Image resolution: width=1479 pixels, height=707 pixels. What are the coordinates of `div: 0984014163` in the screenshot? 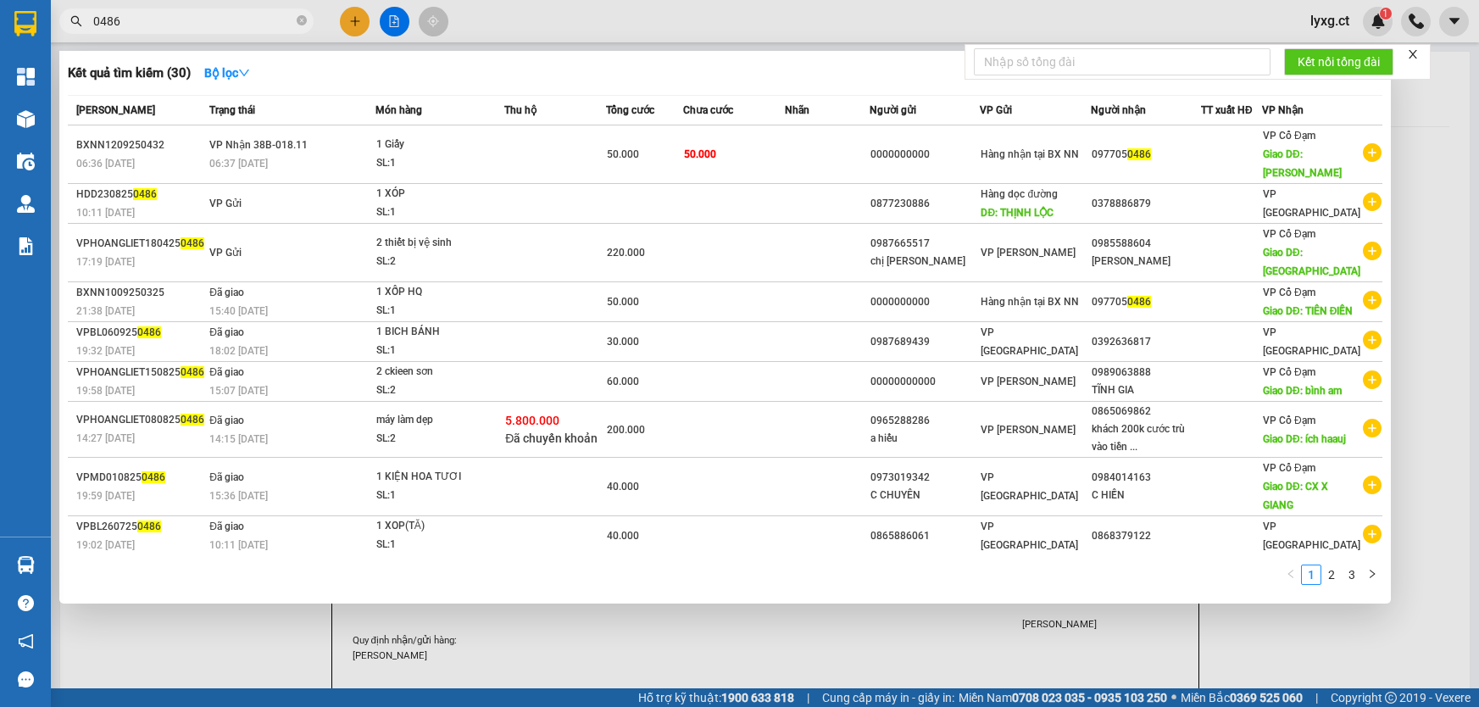 It's located at (1146, 477).